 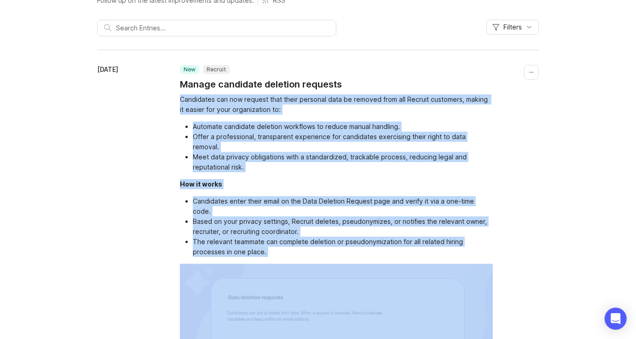 I want to click on li: Automate candidate deletion workflows to reduce manual handling., so click(x=343, y=126).